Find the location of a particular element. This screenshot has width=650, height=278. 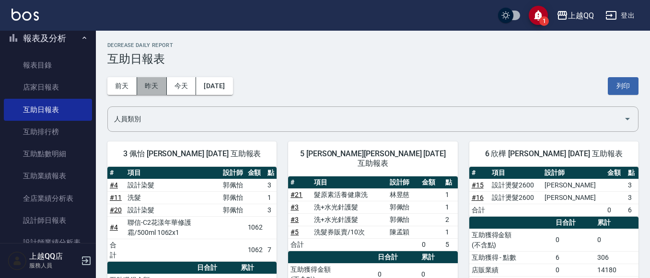

td: 聯信-C2花漾年華修護霜/500ml 1062x1 is located at coordinates (172, 227).